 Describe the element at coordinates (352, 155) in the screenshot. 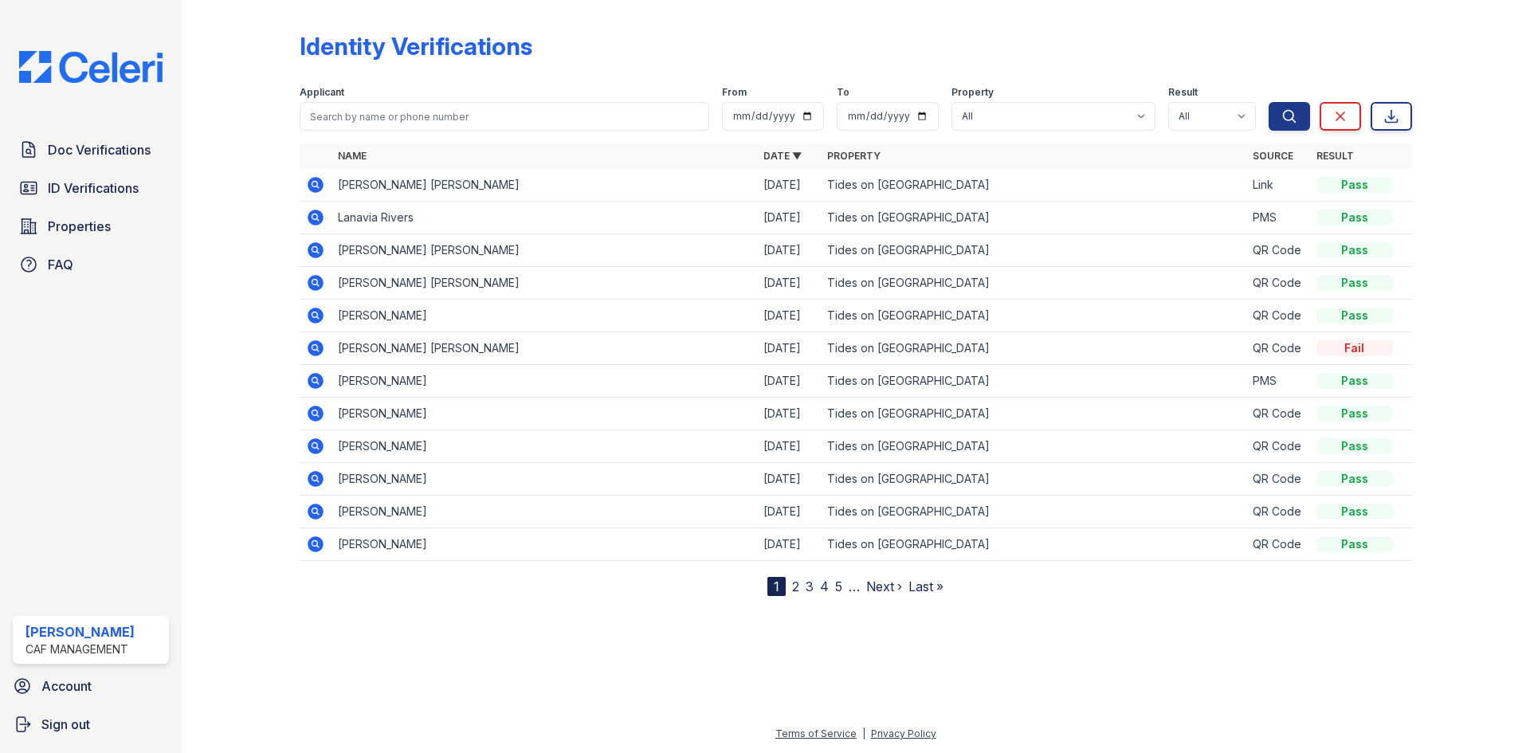

I see `a: Name` at that location.